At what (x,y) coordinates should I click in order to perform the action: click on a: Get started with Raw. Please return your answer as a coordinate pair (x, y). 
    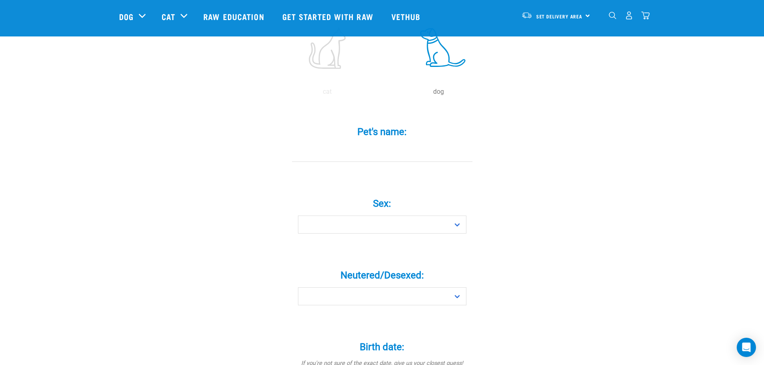
    Looking at the image, I should click on (329, 16).